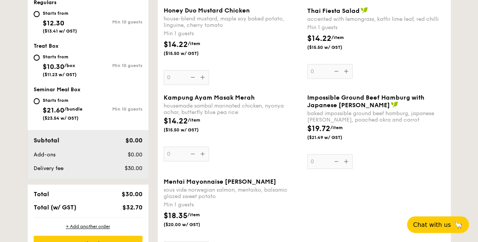  What do you see at coordinates (88, 226) in the screenshot?
I see `div: + Add another order` at bounding box center [88, 226].